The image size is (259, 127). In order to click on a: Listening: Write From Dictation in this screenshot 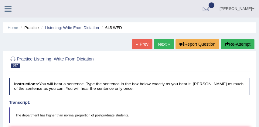, I will do `click(72, 28)`.